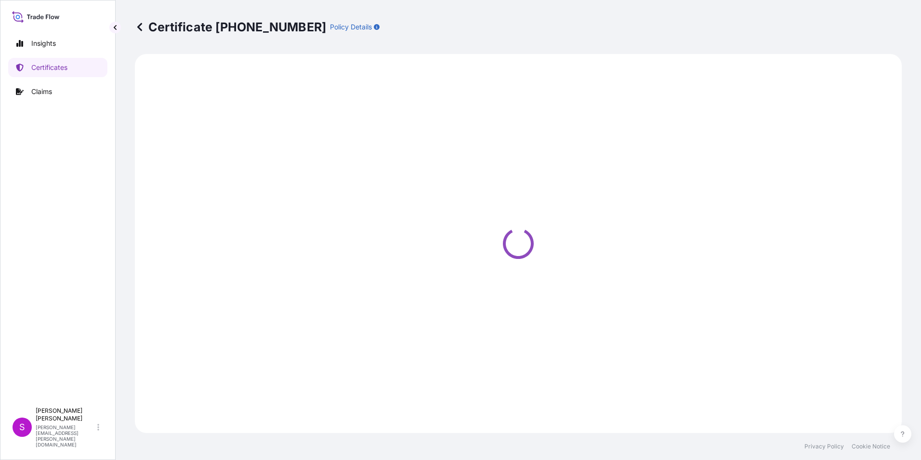  Describe the element at coordinates (824, 446) in the screenshot. I see `p: Privacy Policy` at that location.